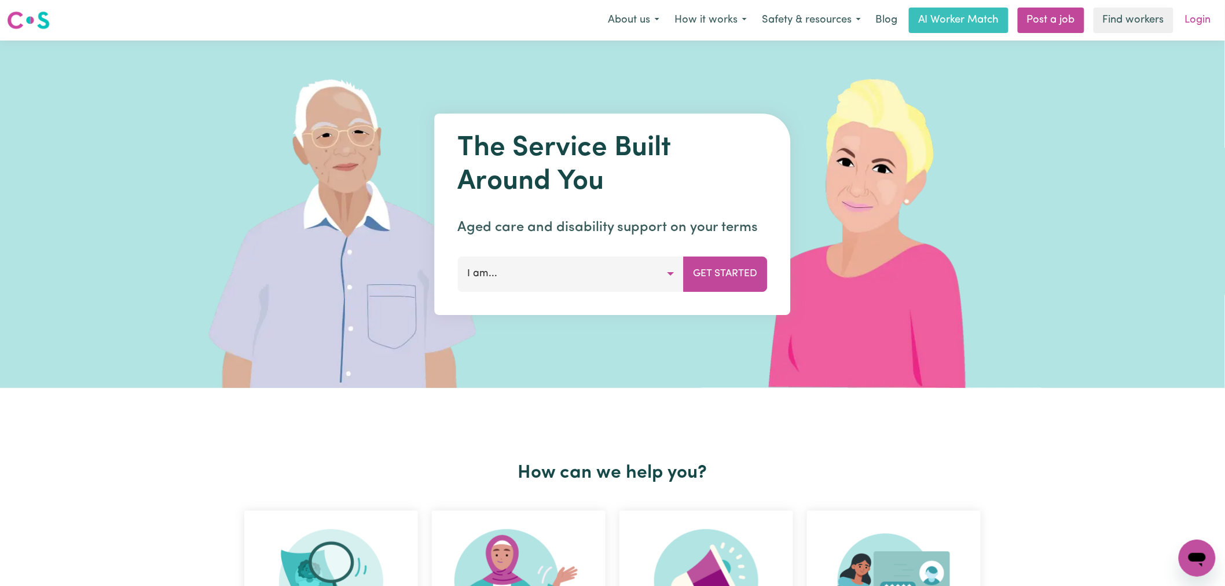  I want to click on button: How it works, so click(710, 20).